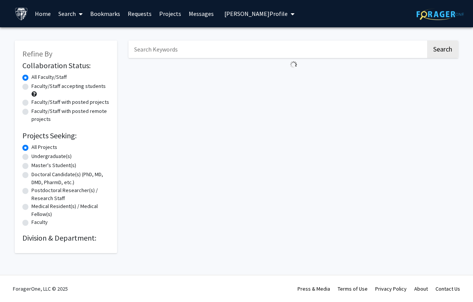  I want to click on label: Faculty, so click(39, 222).